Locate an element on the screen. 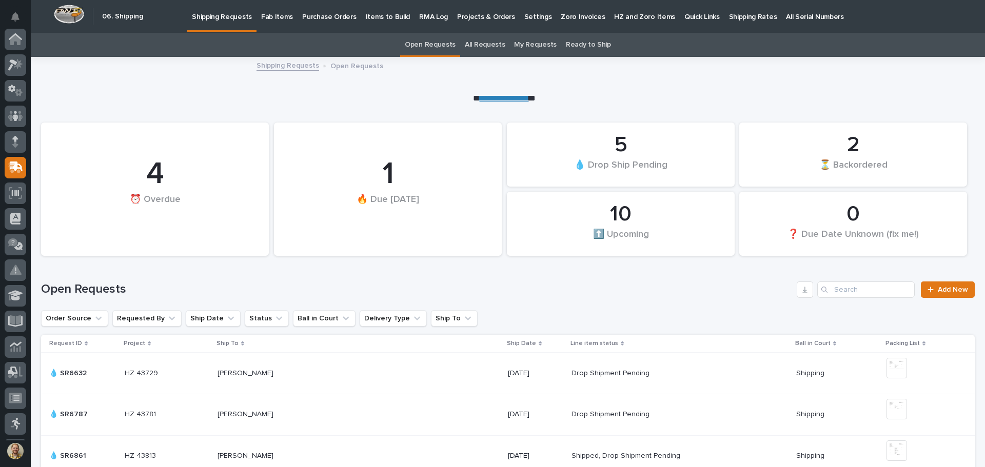 This screenshot has width=985, height=467. a: All Requests is located at coordinates (485, 45).